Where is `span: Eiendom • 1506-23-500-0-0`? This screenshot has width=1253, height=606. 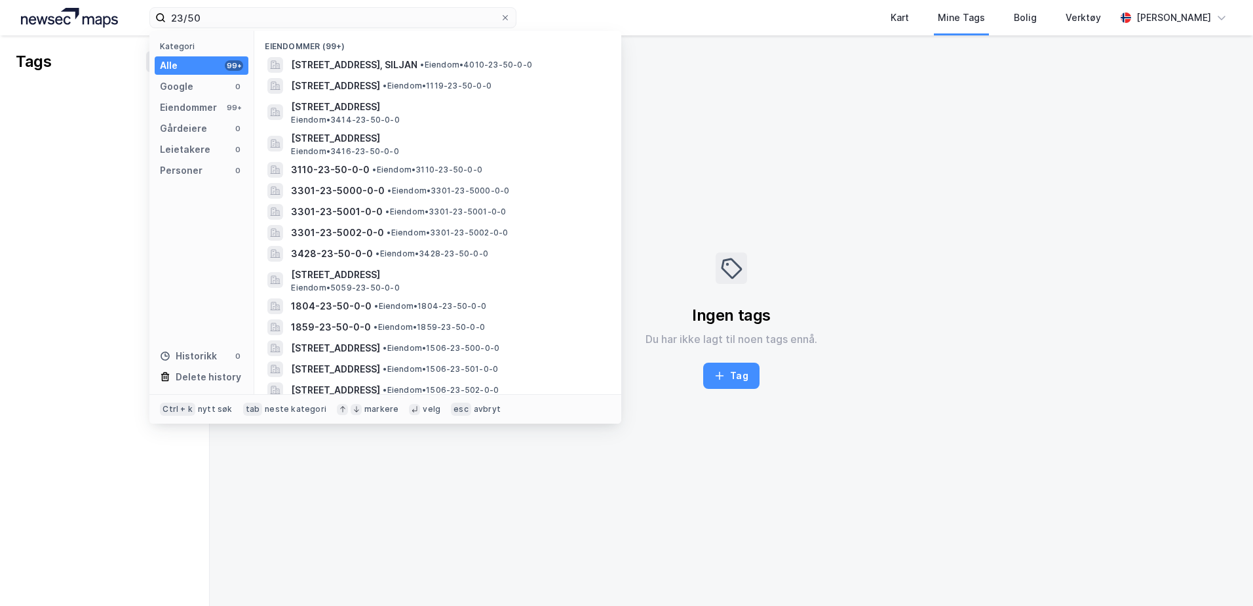
span: Eiendom • 1506-23-500-0-0 is located at coordinates (441, 348).